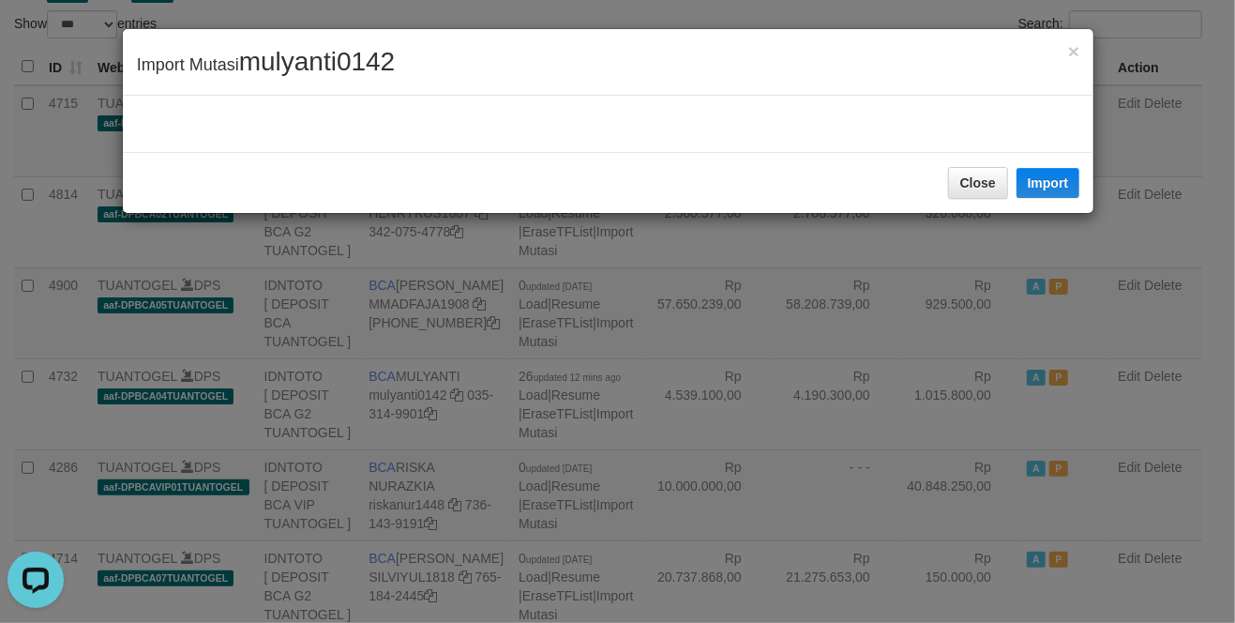  Describe the element at coordinates (317, 61) in the screenshot. I see `span: mulyanti0142` at that location.